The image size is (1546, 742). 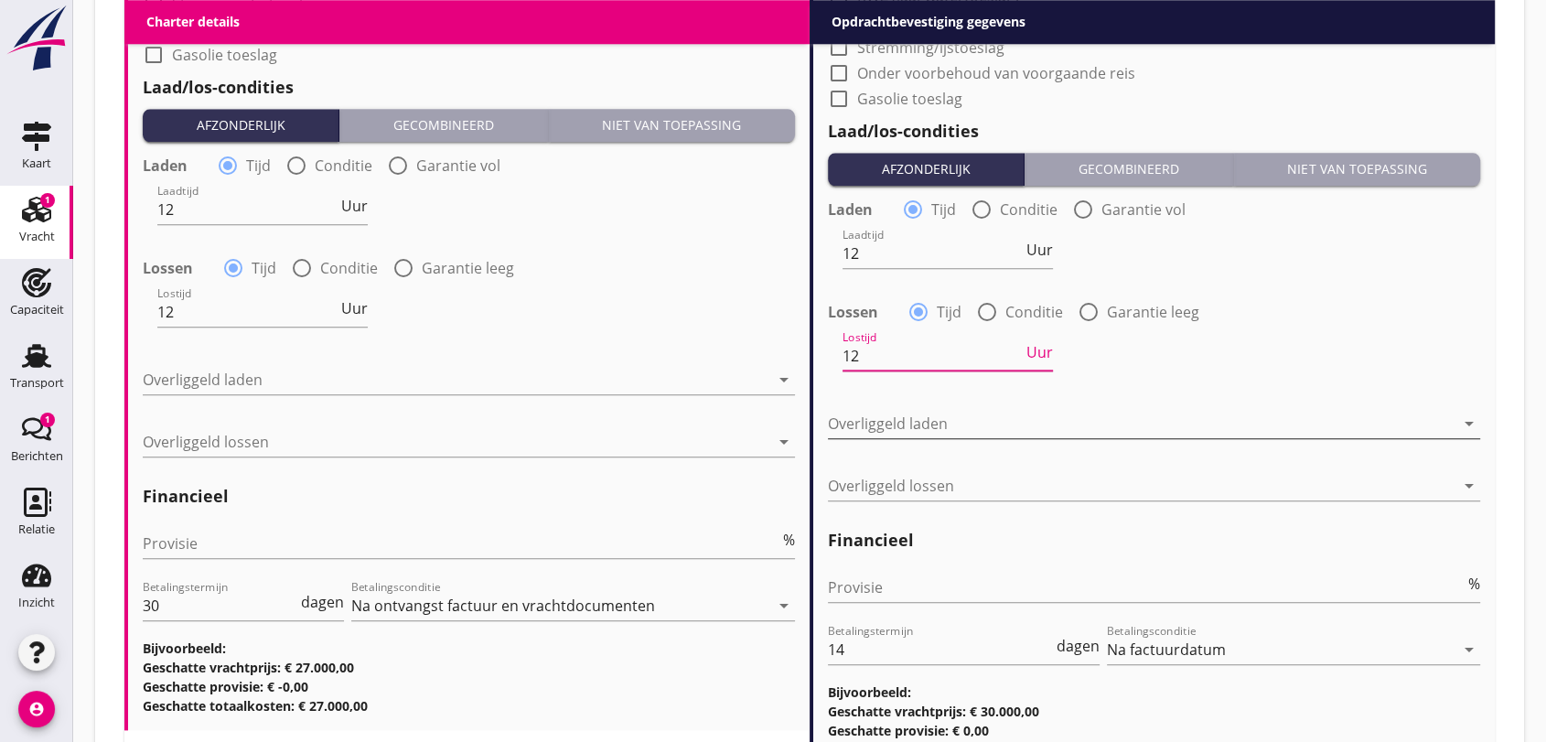 I want to click on div: Na factuurdatum, so click(x=1167, y=650).